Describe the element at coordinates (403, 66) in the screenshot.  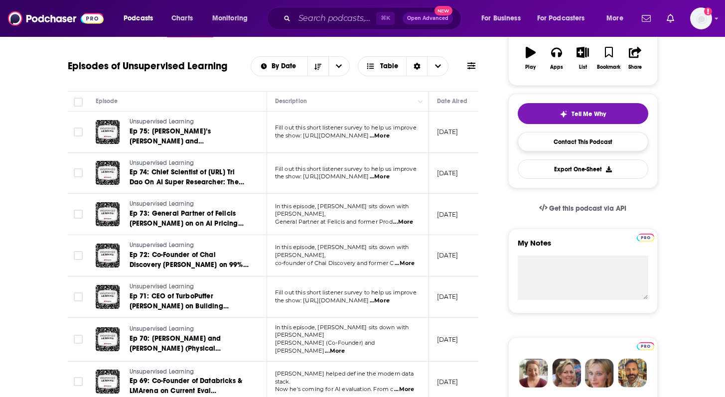
I see `h2: Choose View` at that location.